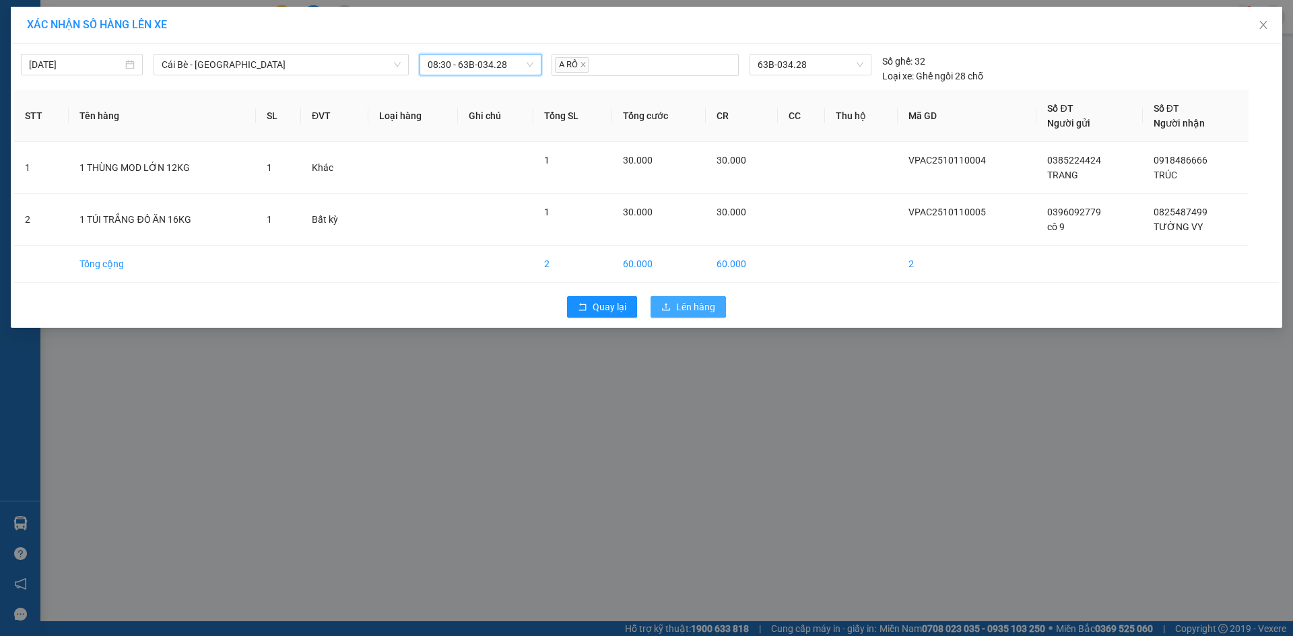 Image resolution: width=1293 pixels, height=636 pixels. I want to click on th: Thu hộ, so click(861, 116).